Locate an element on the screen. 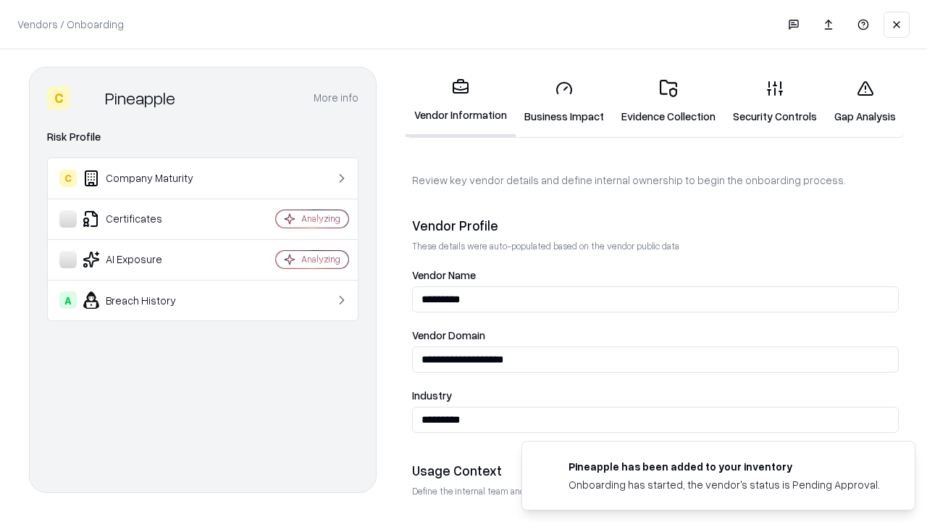 The width and height of the screenshot is (927, 522). label: Vendor Name is located at coordinates (656, 275).